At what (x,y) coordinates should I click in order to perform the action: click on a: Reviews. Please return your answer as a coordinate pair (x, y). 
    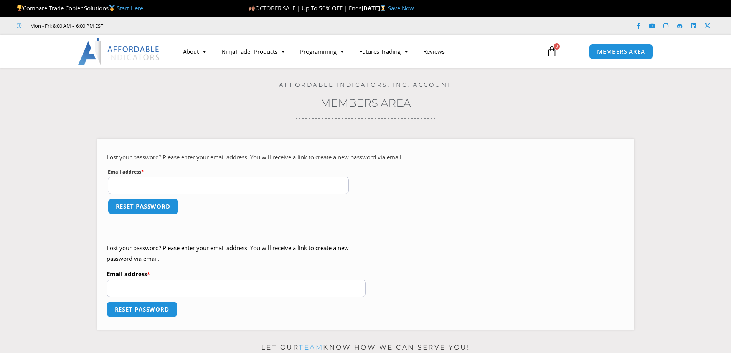
    Looking at the image, I should click on (434, 51).